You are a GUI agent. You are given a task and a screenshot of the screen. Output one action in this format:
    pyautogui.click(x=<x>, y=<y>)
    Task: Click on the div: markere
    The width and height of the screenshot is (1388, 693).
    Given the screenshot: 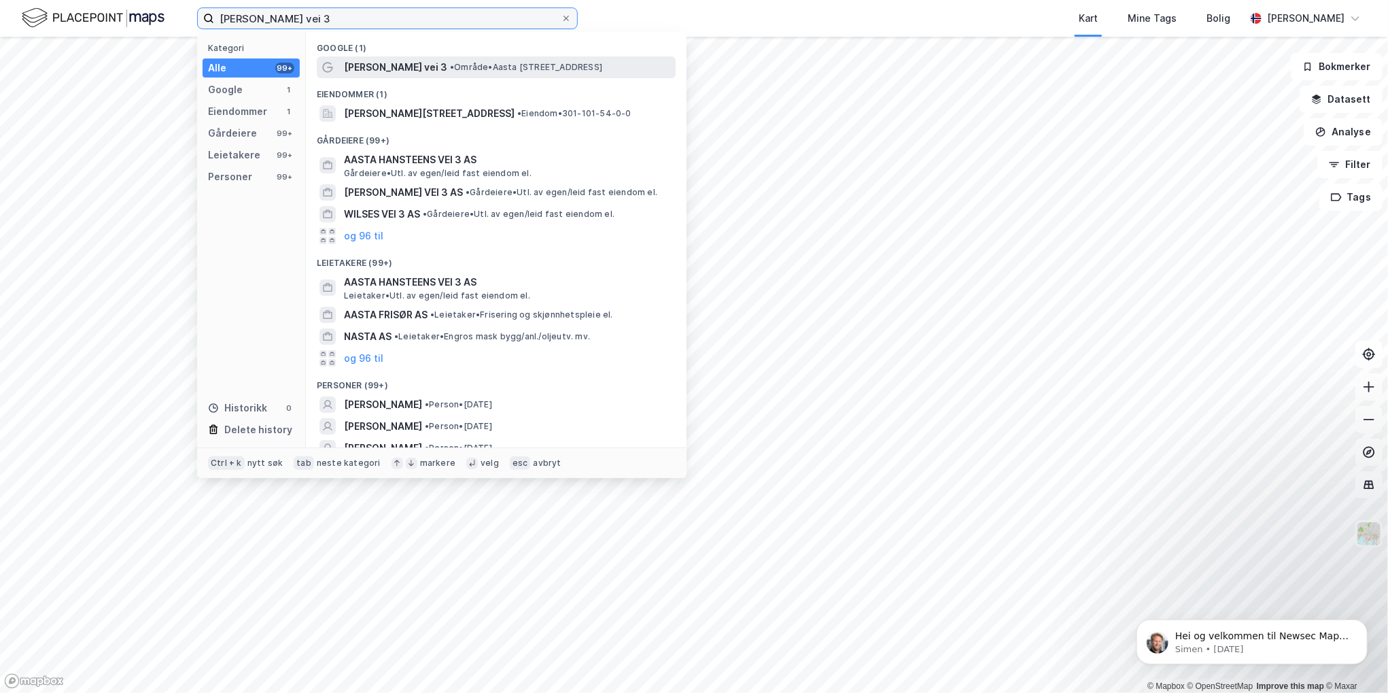 What is the action you would take?
    pyautogui.click(x=438, y=463)
    